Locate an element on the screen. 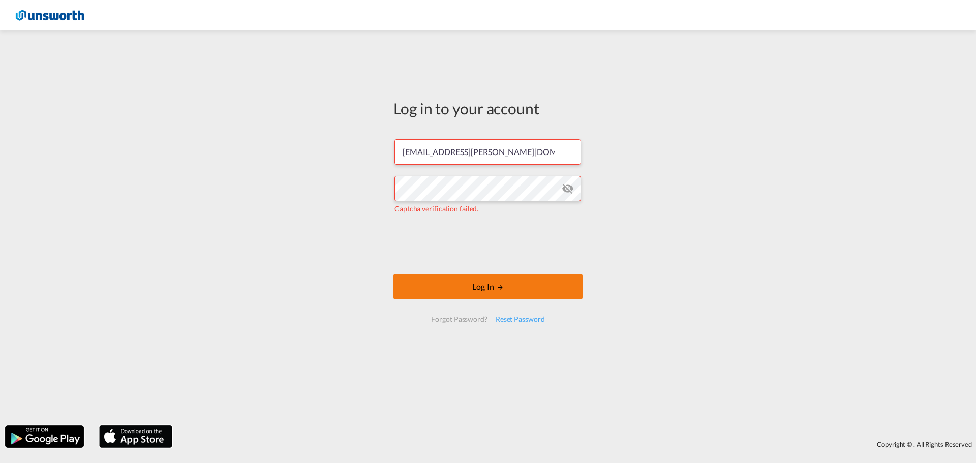 This screenshot has width=976, height=463. div: Reset Password is located at coordinates (520, 319).